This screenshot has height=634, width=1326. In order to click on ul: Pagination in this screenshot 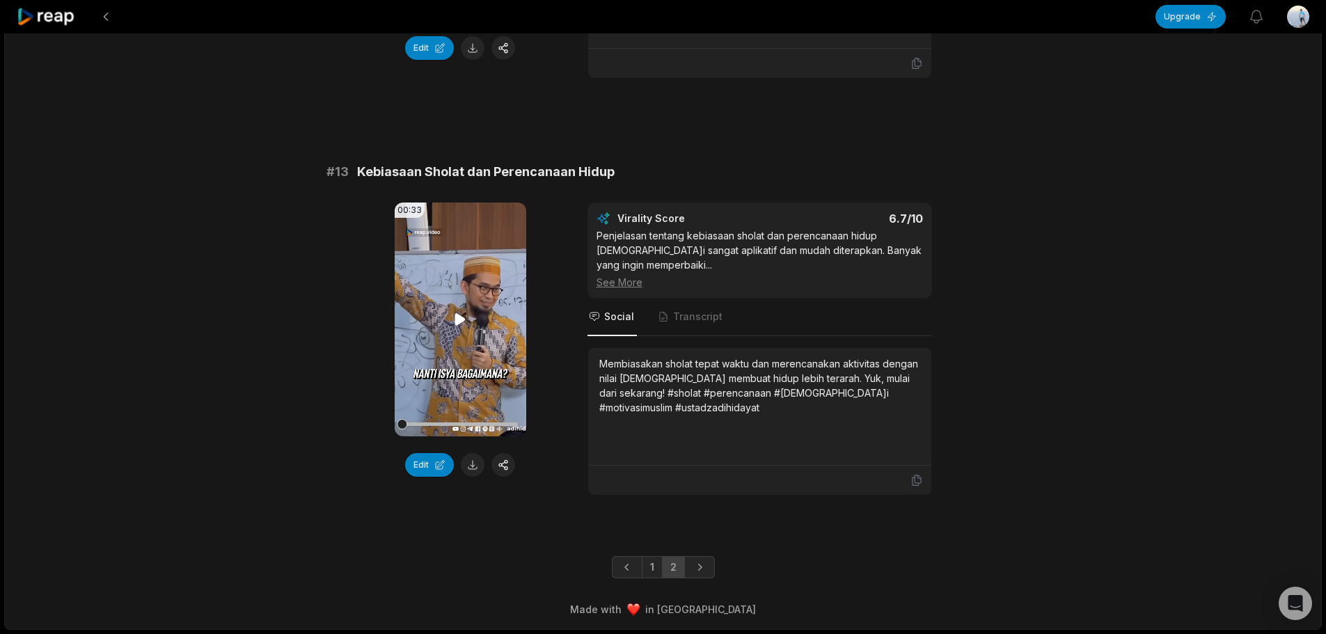, I will do `click(664, 567)`.